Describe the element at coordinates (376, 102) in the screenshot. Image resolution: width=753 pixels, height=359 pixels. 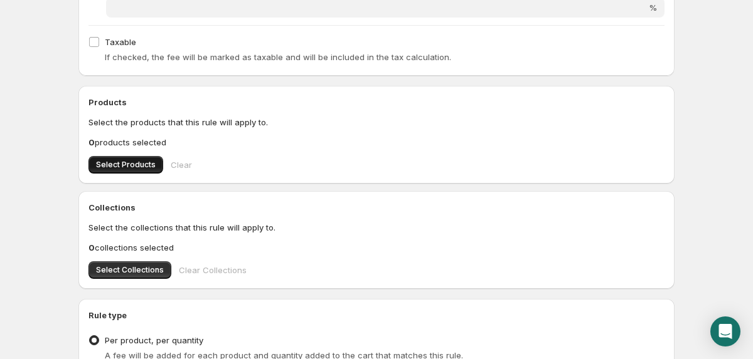
I see `h2: Products` at that location.